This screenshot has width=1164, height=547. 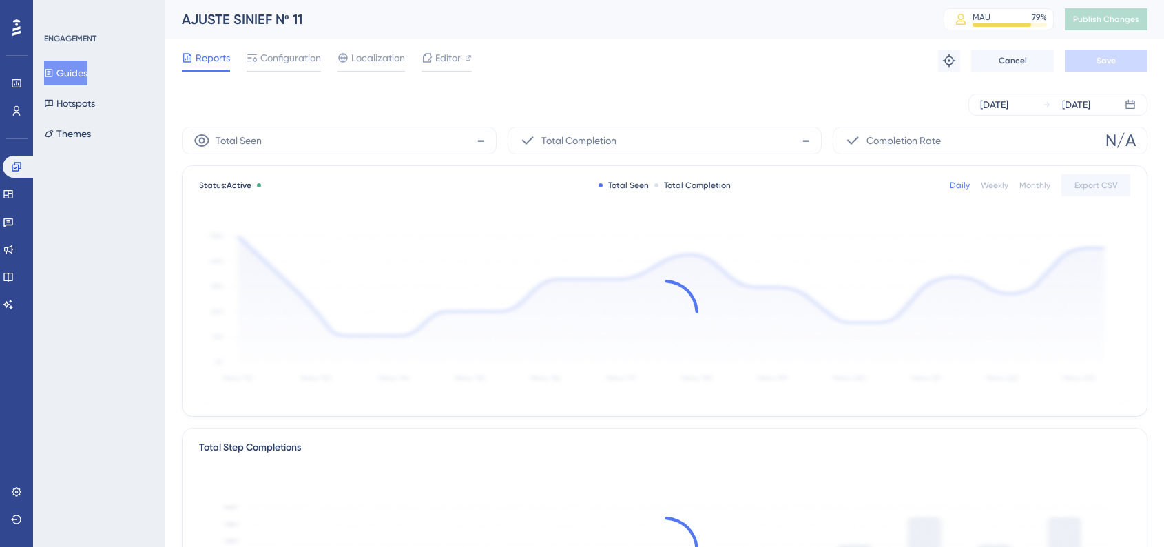 What do you see at coordinates (378, 58) in the screenshot?
I see `span: Localization` at bounding box center [378, 58].